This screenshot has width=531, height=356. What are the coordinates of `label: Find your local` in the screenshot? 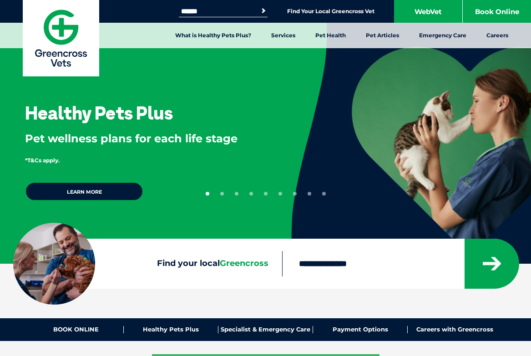 It's located at (148, 264).